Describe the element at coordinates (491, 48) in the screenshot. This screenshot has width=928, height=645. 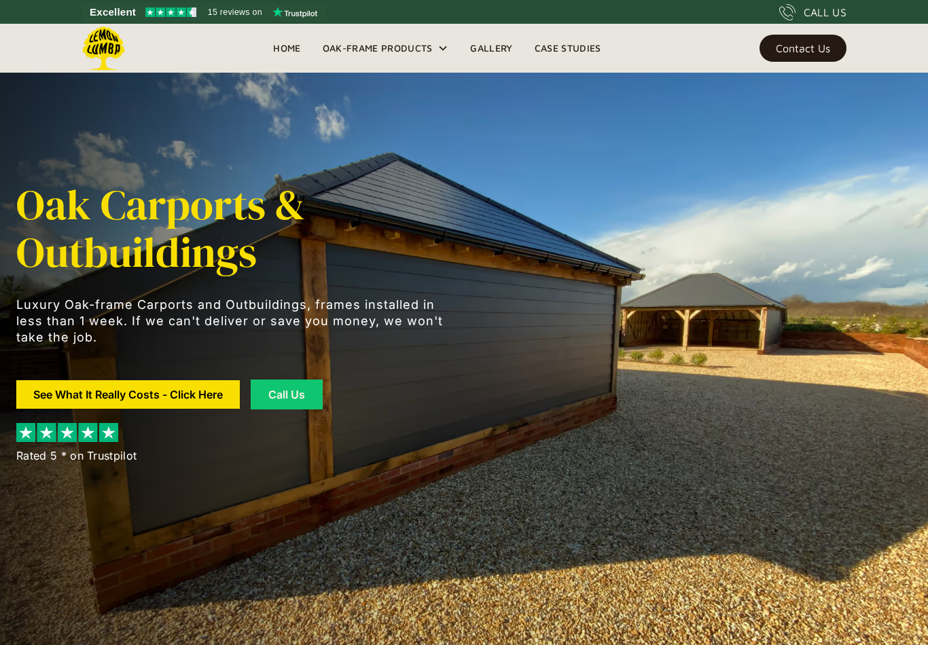
I see `a: Gallery` at that location.